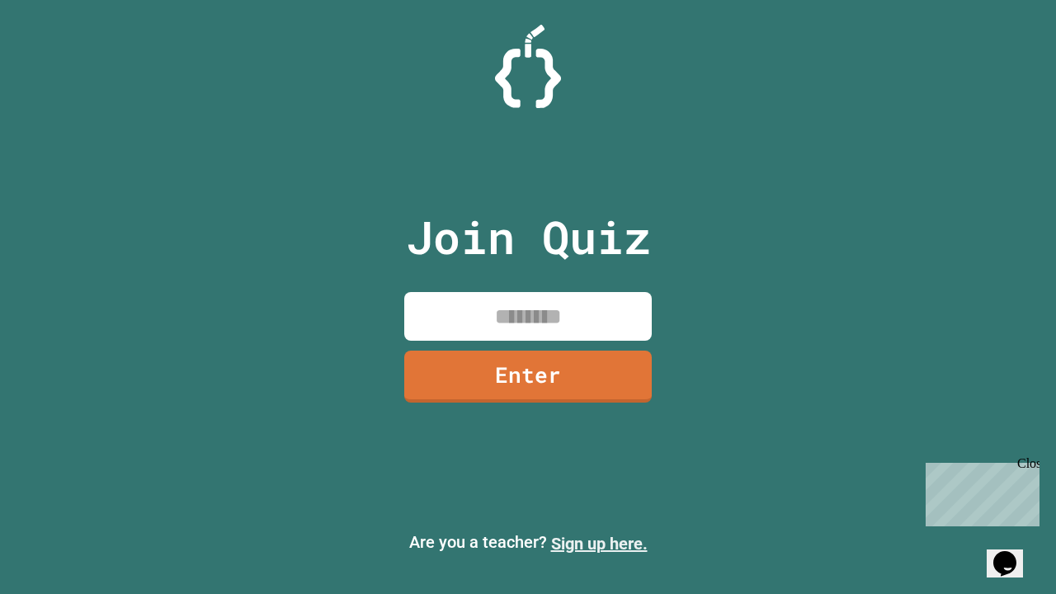 The width and height of the screenshot is (1056, 594). I want to click on img: Logo.svg, so click(528, 66).